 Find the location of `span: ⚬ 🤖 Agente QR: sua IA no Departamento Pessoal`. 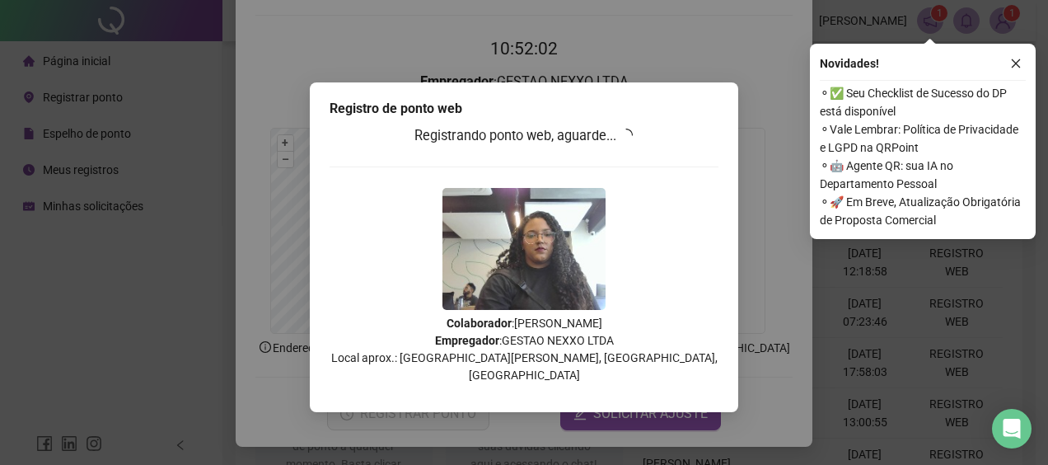

span: ⚬ 🤖 Agente QR: sua IA no Departamento Pessoal is located at coordinates (923, 175).